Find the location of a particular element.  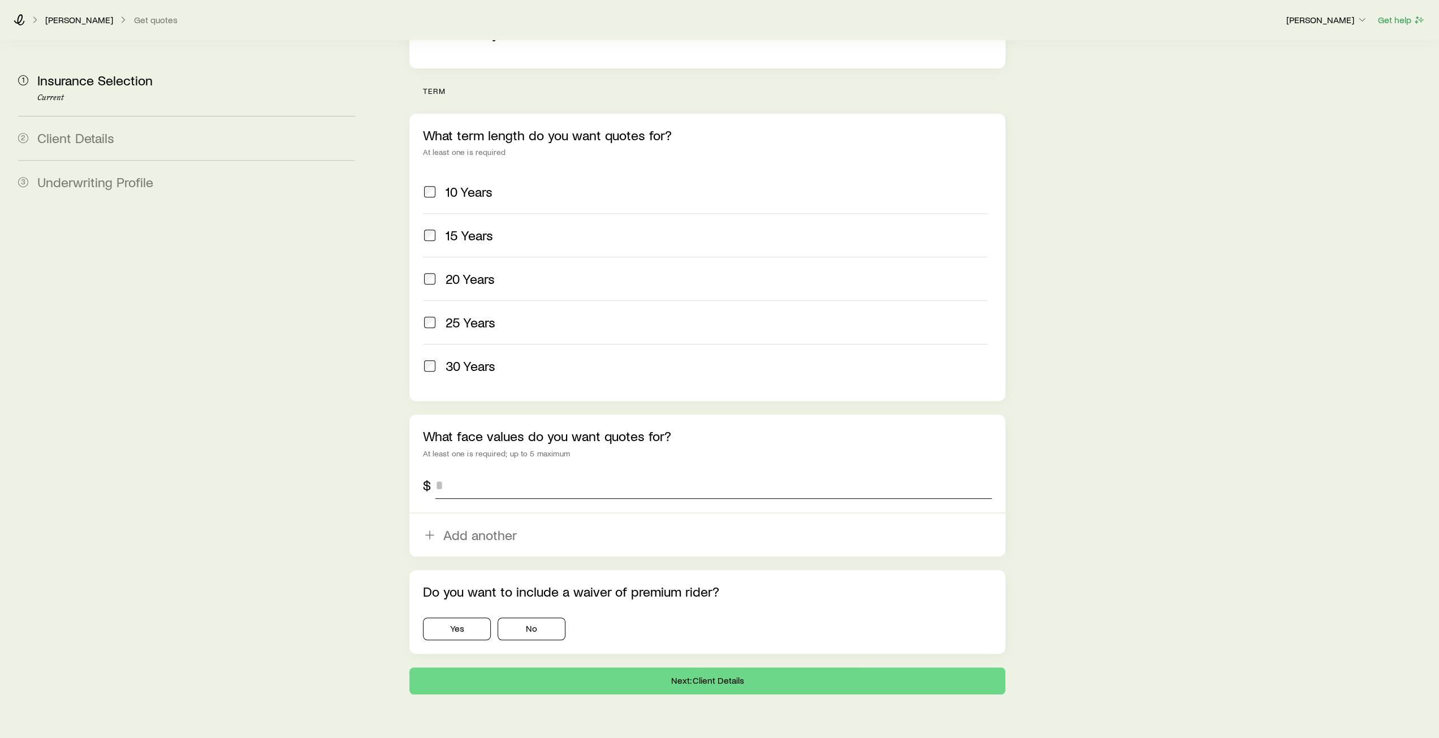

button: Get quotes is located at coordinates (156, 20).